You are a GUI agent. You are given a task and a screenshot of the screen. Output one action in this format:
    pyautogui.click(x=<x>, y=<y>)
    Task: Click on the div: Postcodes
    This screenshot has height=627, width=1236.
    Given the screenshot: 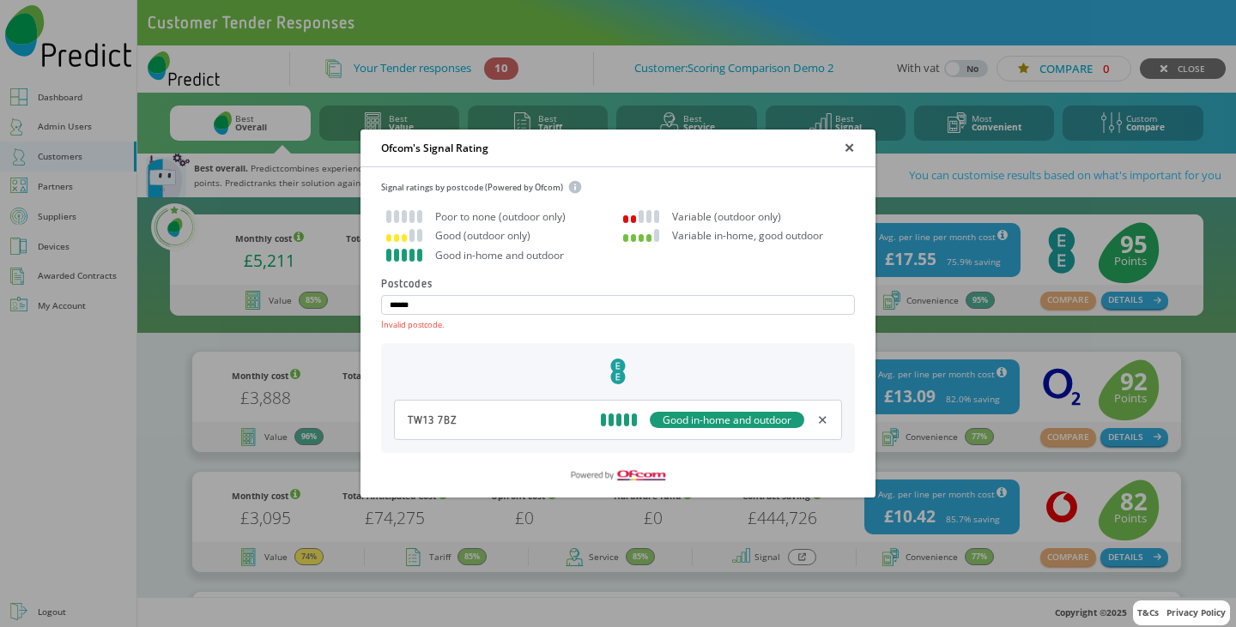 What is the action you would take?
    pyautogui.click(x=618, y=283)
    